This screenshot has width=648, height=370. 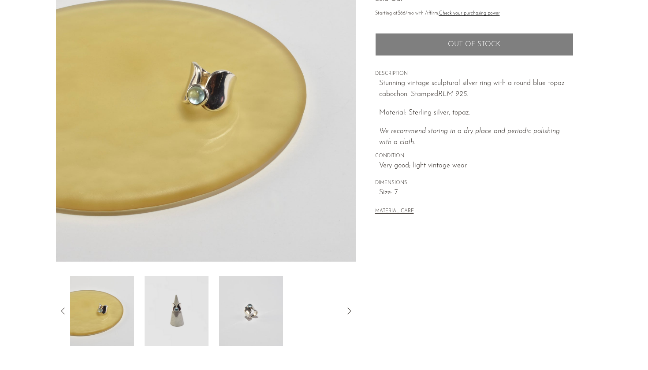 What do you see at coordinates (476, 166) in the screenshot?
I see `span: Very good; light vintage wear.` at bounding box center [476, 166].